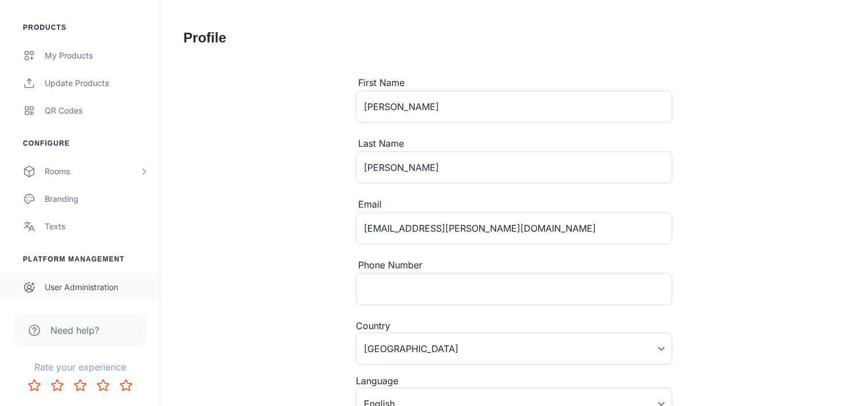 This screenshot has height=406, width=867. I want to click on button: Rate 1 star, so click(34, 385).